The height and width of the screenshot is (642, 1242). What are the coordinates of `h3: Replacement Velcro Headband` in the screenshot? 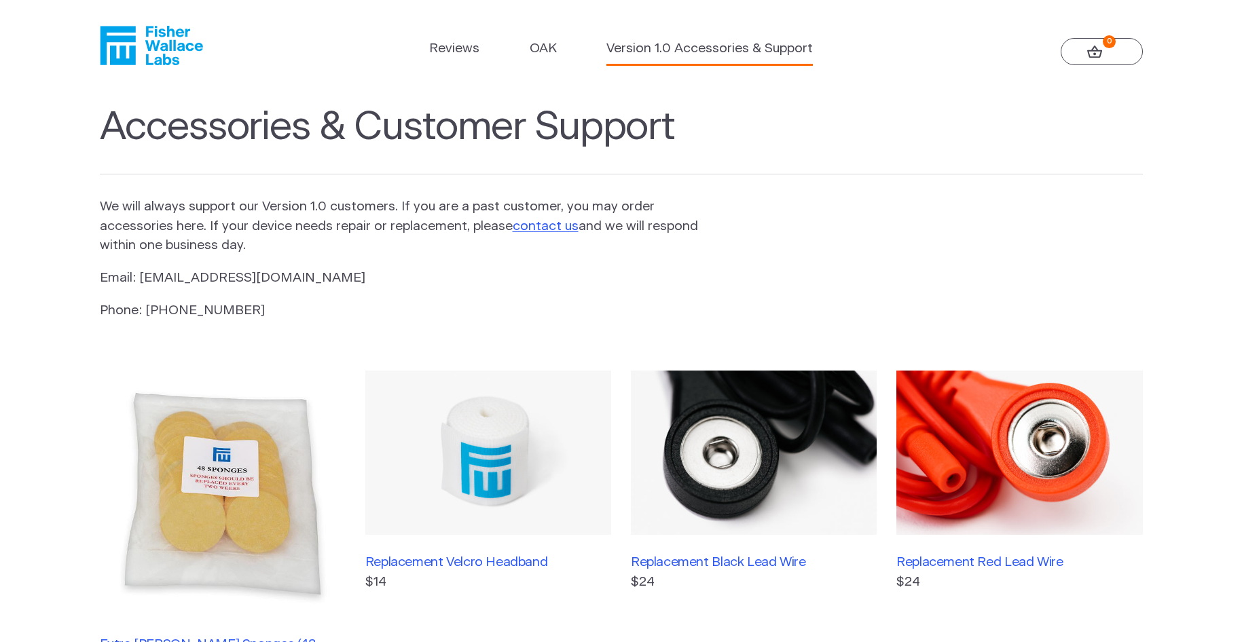 It's located at (488, 562).